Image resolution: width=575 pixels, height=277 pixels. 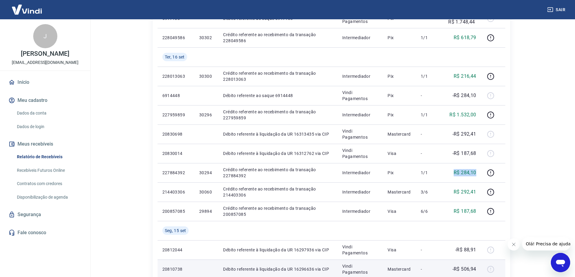 What do you see at coordinates (278, 76) in the screenshot?
I see `p: Crédito referente ao recebimento da transação 228013063` at bounding box center [278, 76].